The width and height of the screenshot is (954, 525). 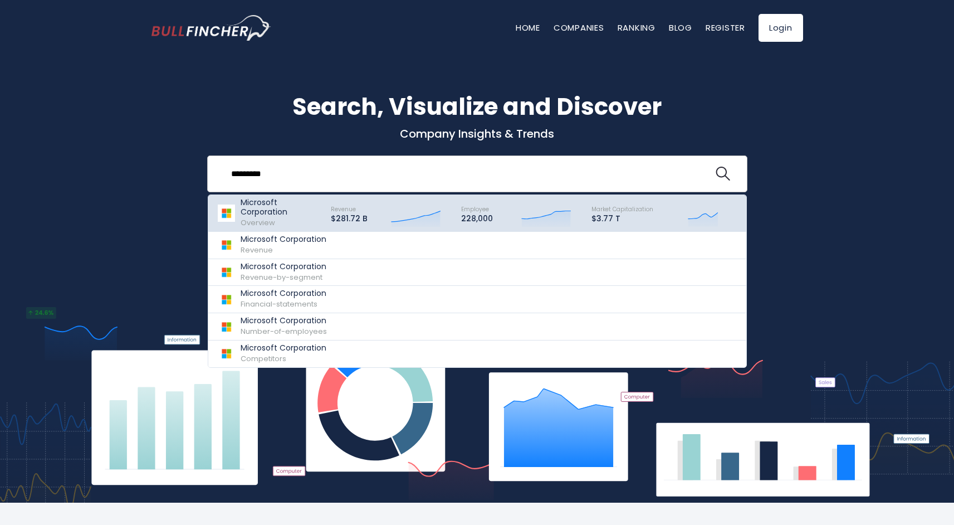 What do you see at coordinates (211, 28) in the screenshot?
I see `img: bullfincher logo` at bounding box center [211, 28].